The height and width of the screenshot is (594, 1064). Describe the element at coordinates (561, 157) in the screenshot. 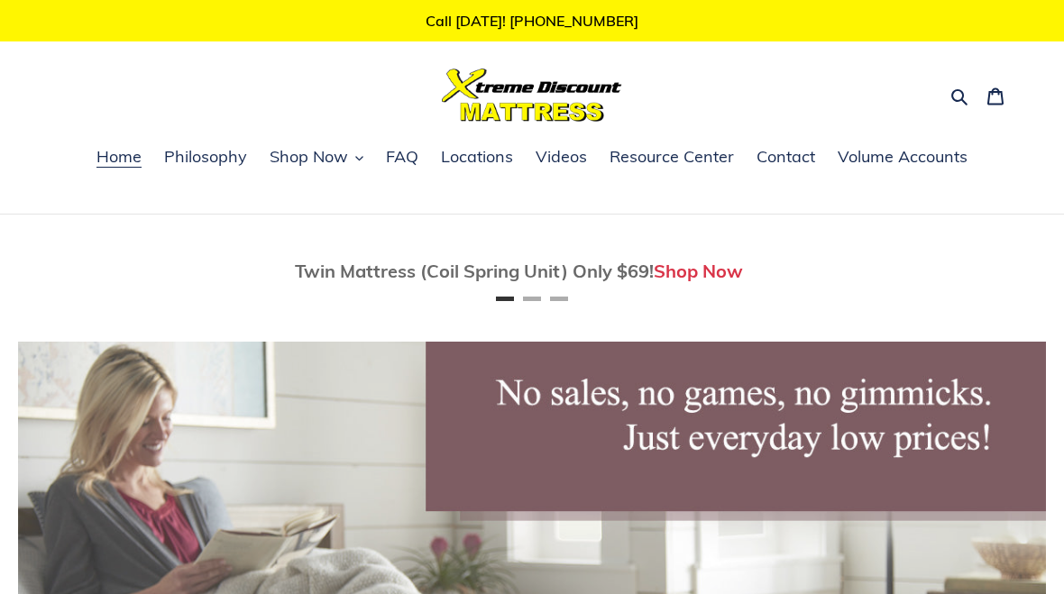

I see `span: Videos` at that location.